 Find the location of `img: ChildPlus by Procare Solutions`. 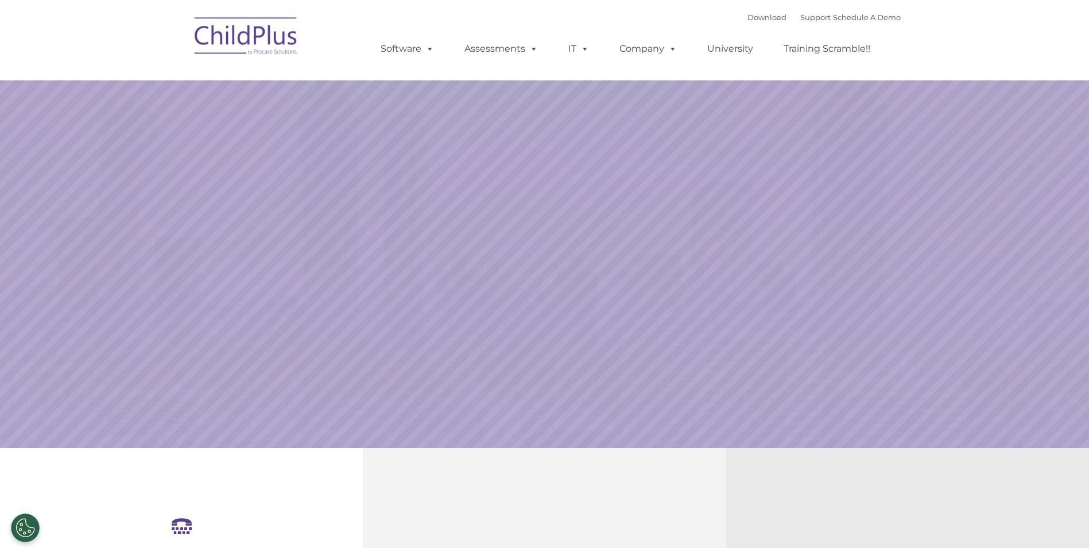

img: ChildPlus by Procare Solutions is located at coordinates (246, 38).